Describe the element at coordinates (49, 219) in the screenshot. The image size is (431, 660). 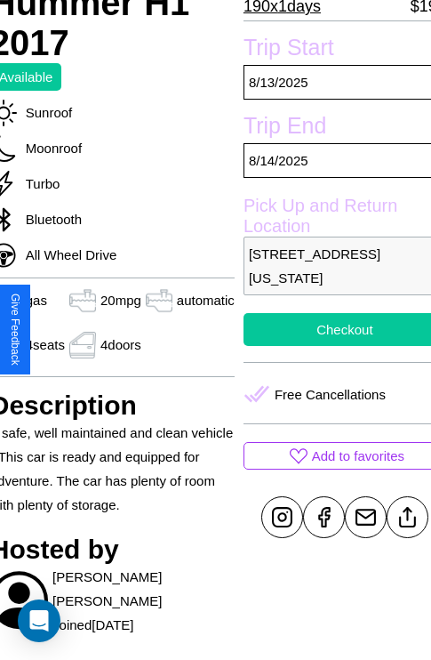
I see `p: Bluetooth` at that location.